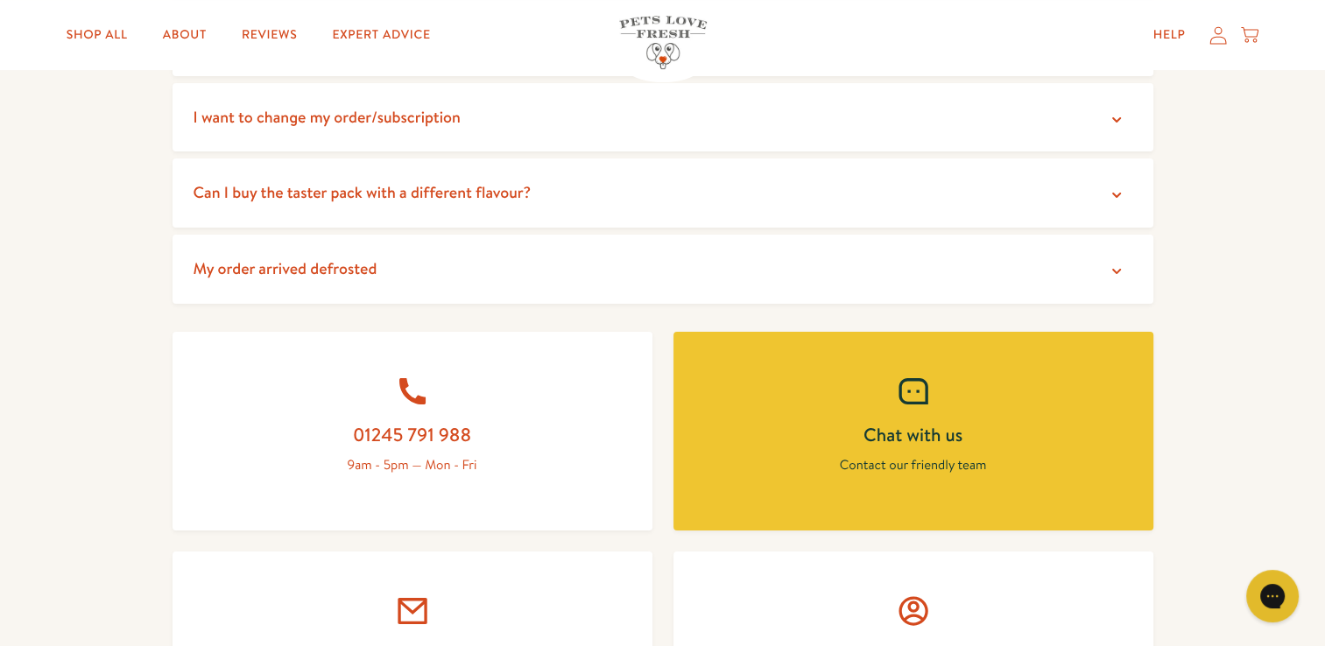 The height and width of the screenshot is (646, 1325). What do you see at coordinates (914, 432) in the screenshot?
I see `a: Chat with us Contact our friendly team` at bounding box center [914, 432].